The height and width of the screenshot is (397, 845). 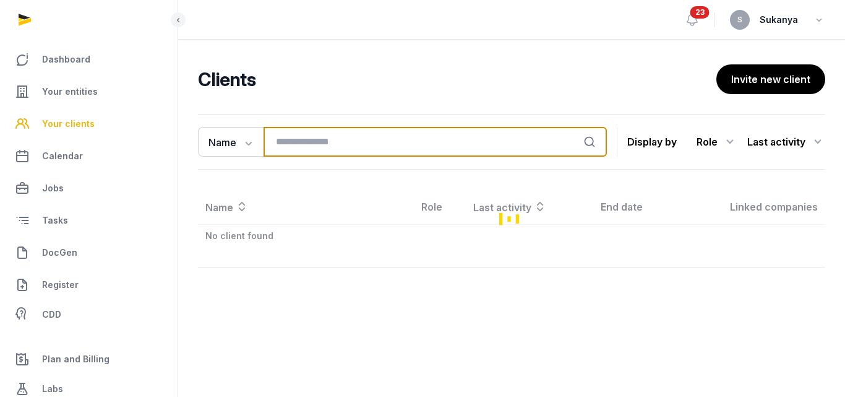 What do you see at coordinates (70, 92) in the screenshot?
I see `span: Your entities` at bounding box center [70, 92].